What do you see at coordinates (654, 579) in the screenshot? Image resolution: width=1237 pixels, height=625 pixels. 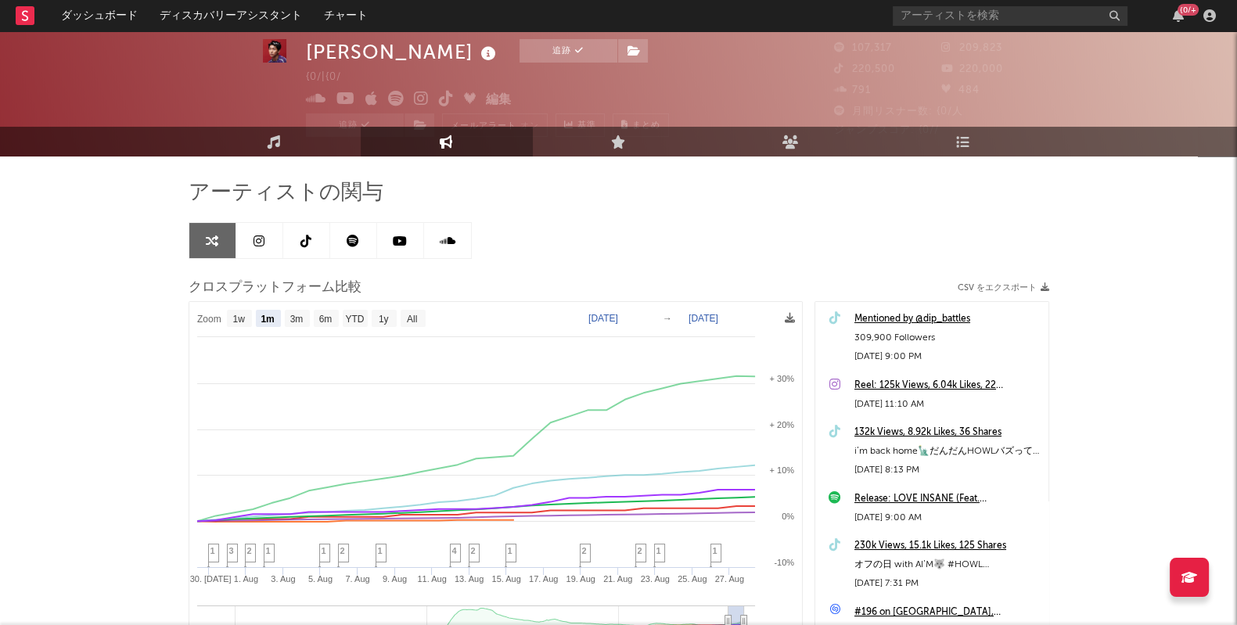 I see `text: 23. Aug` at bounding box center [654, 579].